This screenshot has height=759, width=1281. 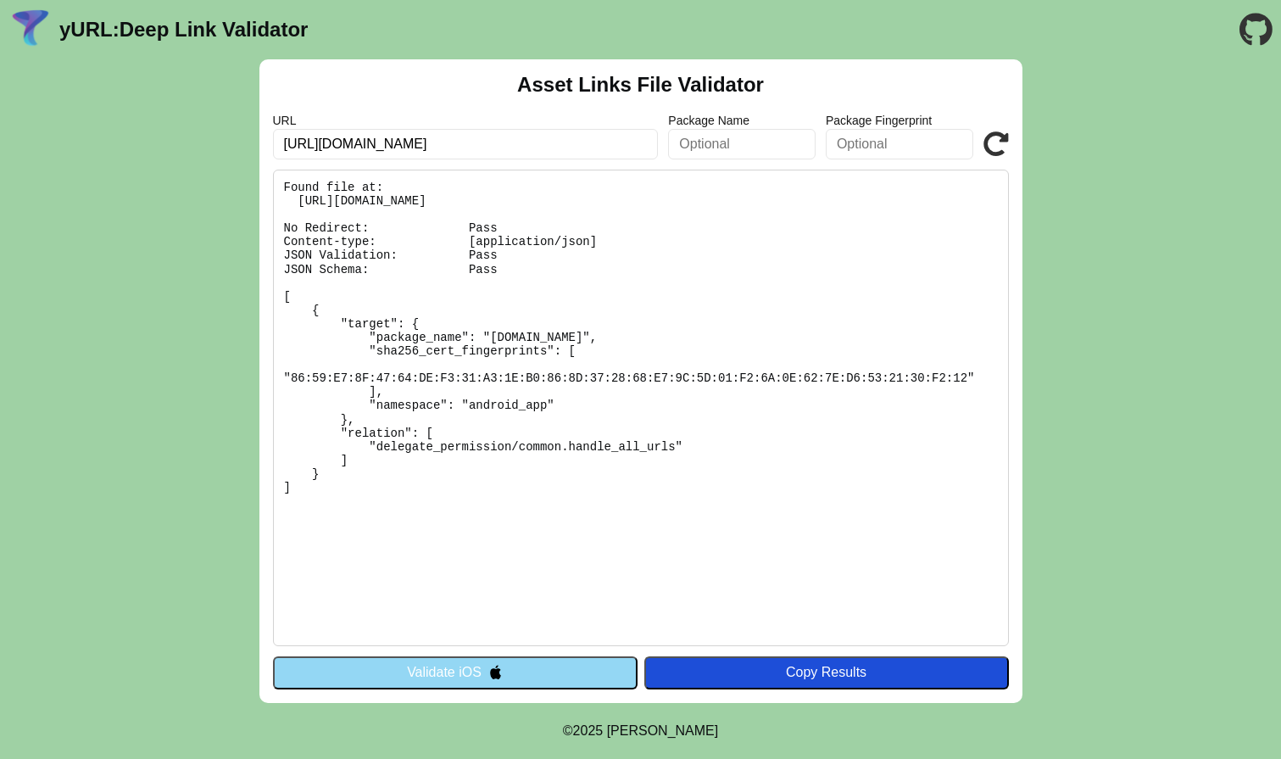 What do you see at coordinates (183, 30) in the screenshot?
I see `a: yURL:Deep Link Validator` at bounding box center [183, 30].